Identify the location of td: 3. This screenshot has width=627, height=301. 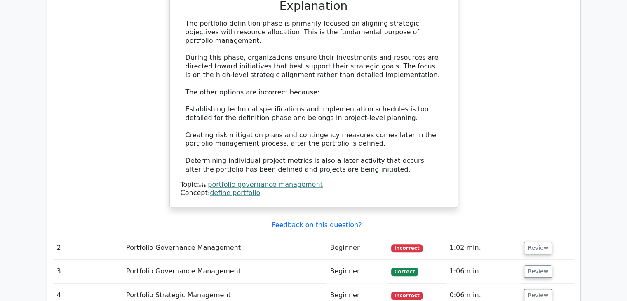
(88, 271).